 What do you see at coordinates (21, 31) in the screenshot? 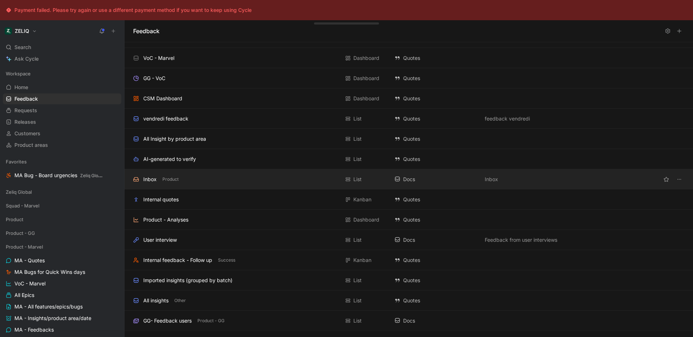
I see `button: ZELIQZELIQ` at bounding box center [21, 31].